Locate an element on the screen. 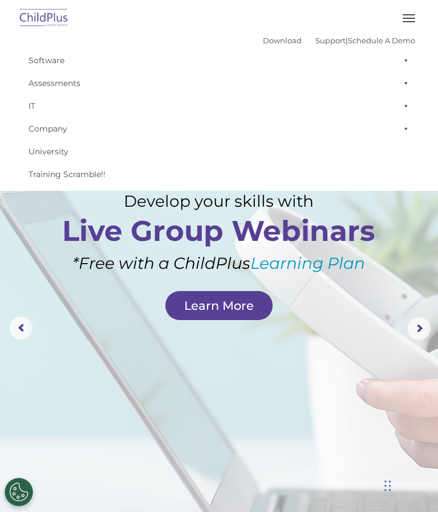  a: Learning Plan is located at coordinates (307, 263).